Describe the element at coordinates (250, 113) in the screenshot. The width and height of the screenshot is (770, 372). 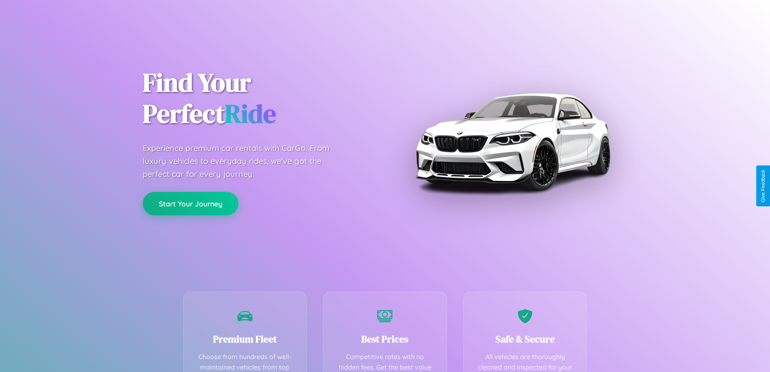
I see `span: Ride` at that location.